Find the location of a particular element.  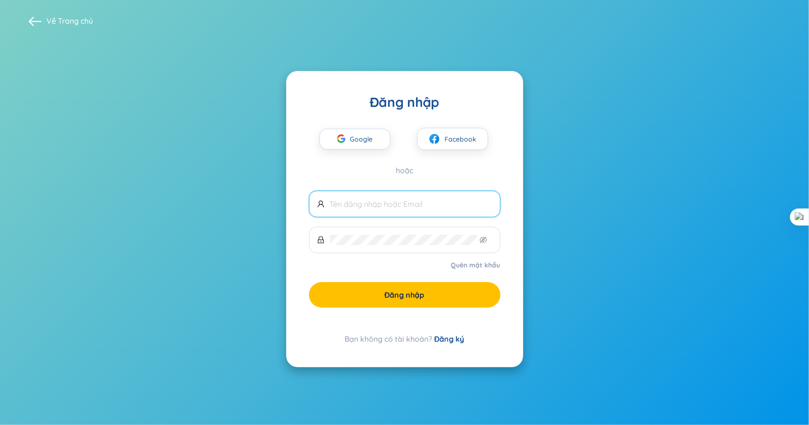

span: user is located at coordinates (321, 204).